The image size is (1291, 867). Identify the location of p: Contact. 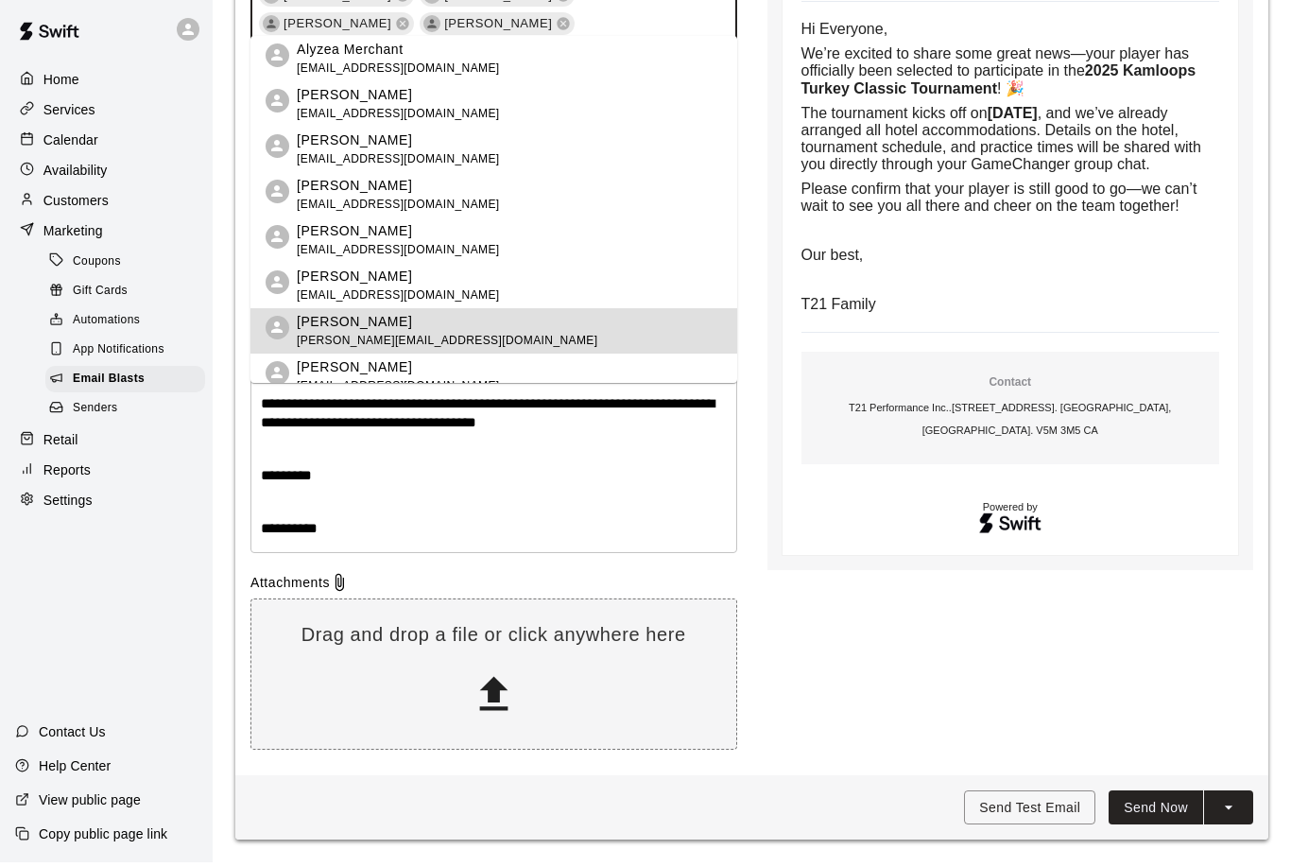
(1010, 387).